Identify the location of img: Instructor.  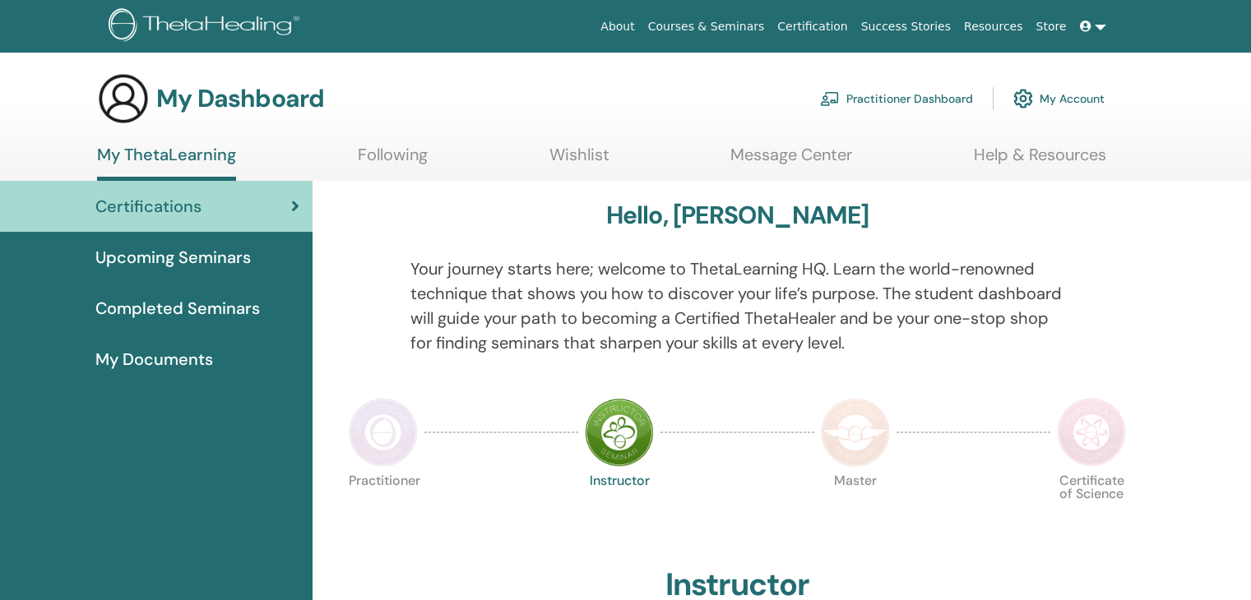
(619, 433).